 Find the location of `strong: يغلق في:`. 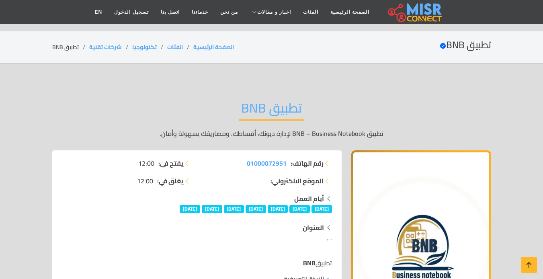

strong: يغلق في: is located at coordinates (170, 181).